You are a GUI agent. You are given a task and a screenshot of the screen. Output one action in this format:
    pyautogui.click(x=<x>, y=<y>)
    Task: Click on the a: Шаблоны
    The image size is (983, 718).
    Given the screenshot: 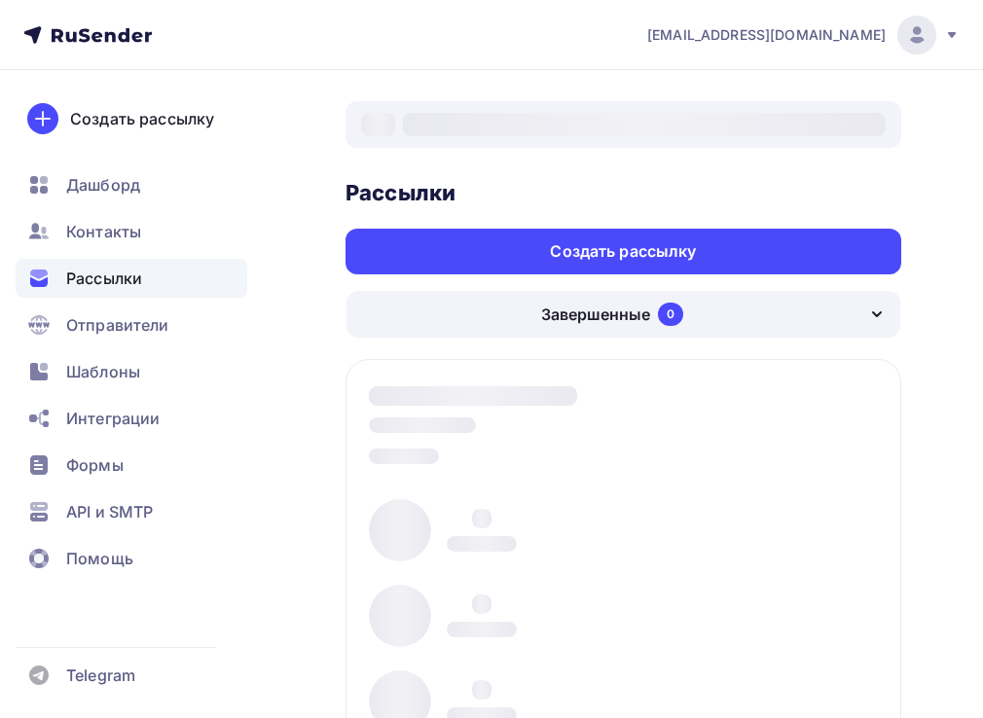 What is the action you would take?
    pyautogui.click(x=131, y=372)
    